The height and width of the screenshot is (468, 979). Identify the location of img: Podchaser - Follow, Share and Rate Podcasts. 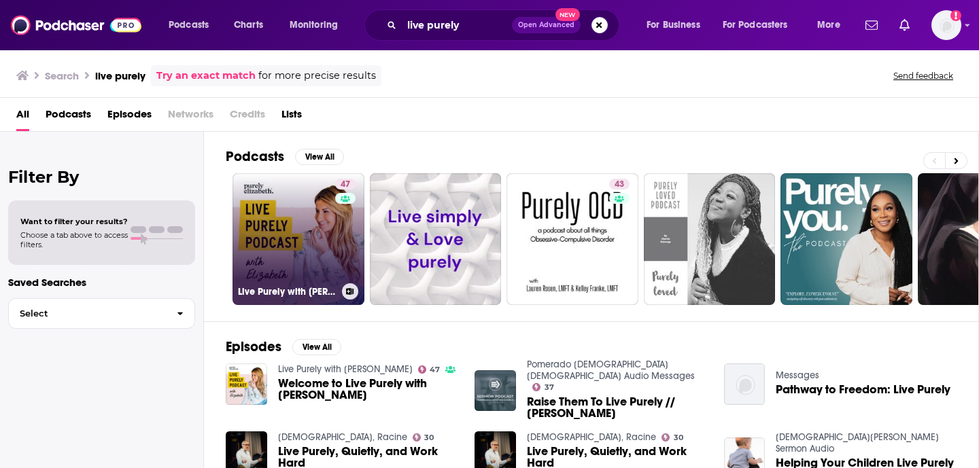
(76, 25).